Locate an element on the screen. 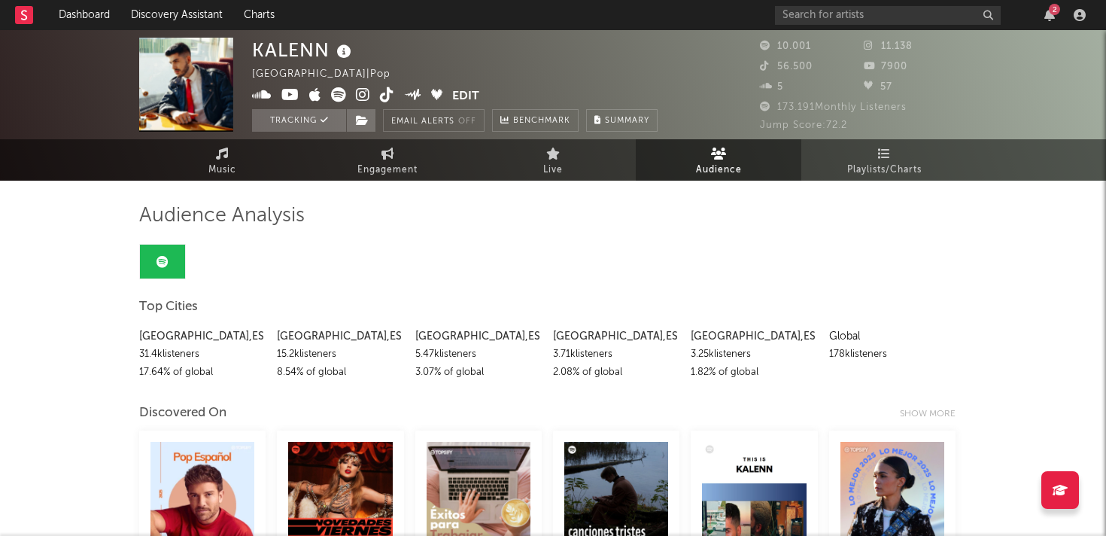  div: 1.82 % of global is located at coordinates (754, 372).